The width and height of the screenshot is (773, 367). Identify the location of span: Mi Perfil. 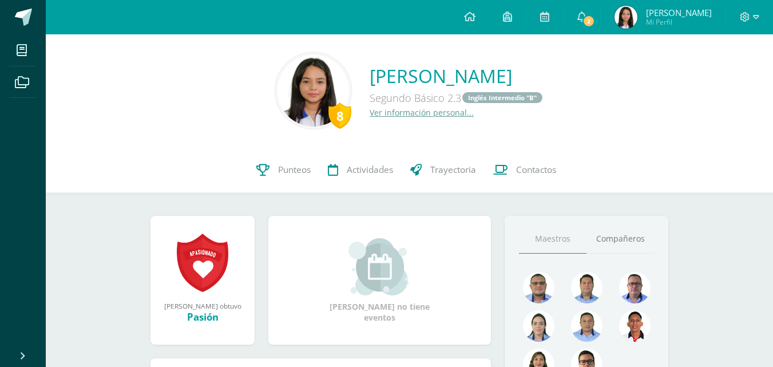
(679, 22).